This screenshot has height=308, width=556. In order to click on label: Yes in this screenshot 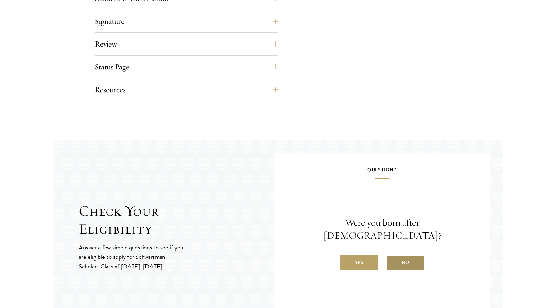, I will do `click(359, 263)`.